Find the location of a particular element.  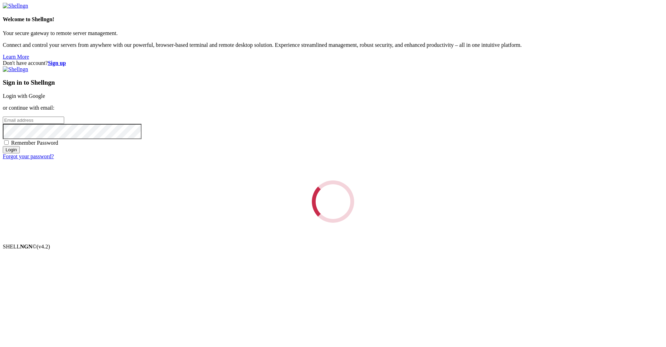

input: Email address is located at coordinates (33, 120).